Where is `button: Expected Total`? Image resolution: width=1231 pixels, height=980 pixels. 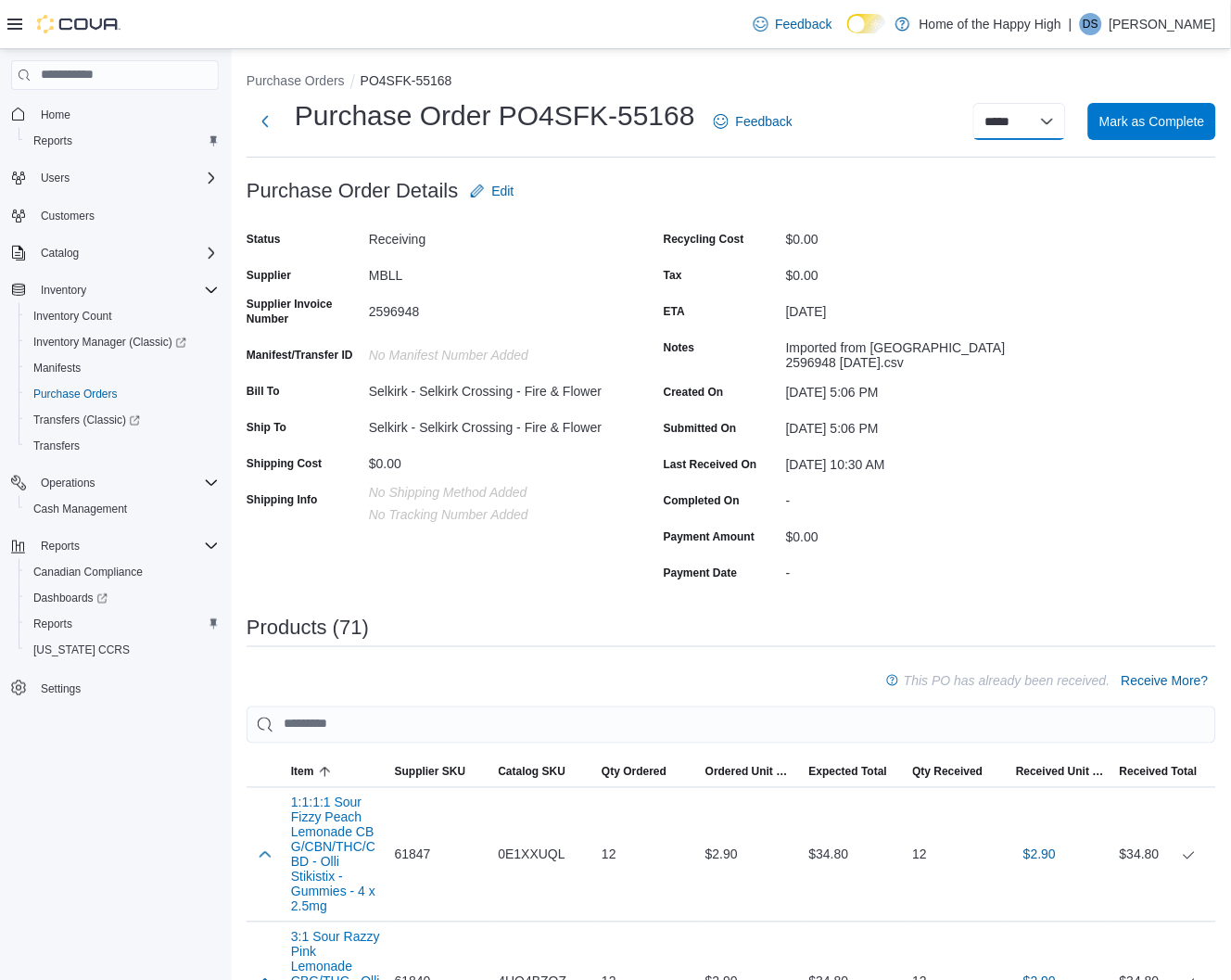
button: Expected Total is located at coordinates (853, 772).